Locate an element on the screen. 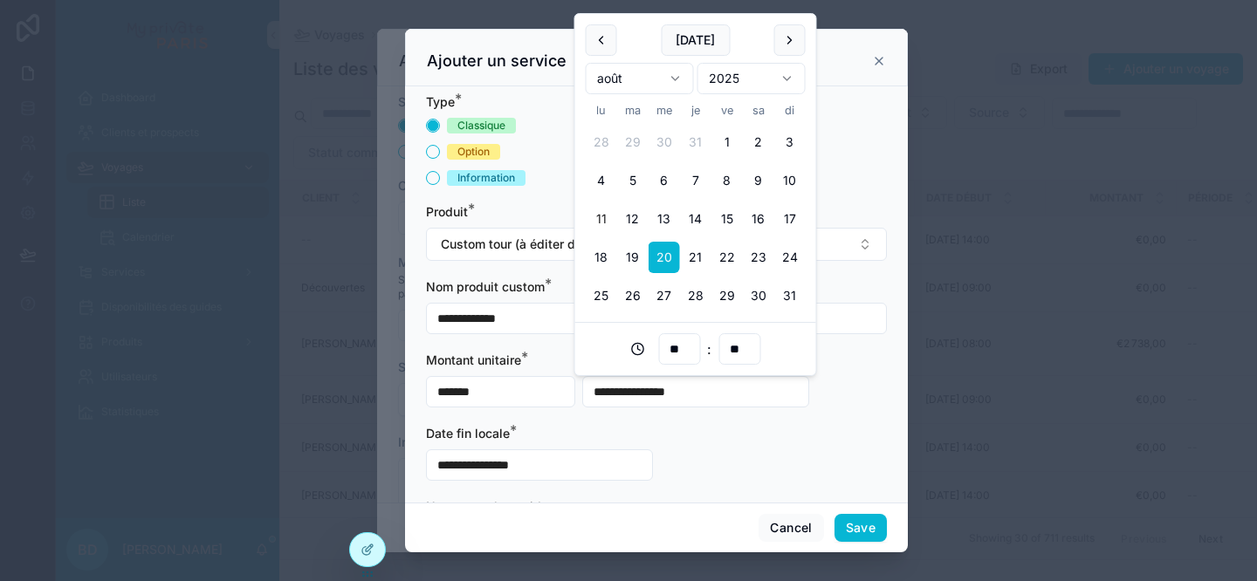 The width and height of the screenshot is (1257, 581). button: jeudi 14 août 2025 is located at coordinates (696, 219).